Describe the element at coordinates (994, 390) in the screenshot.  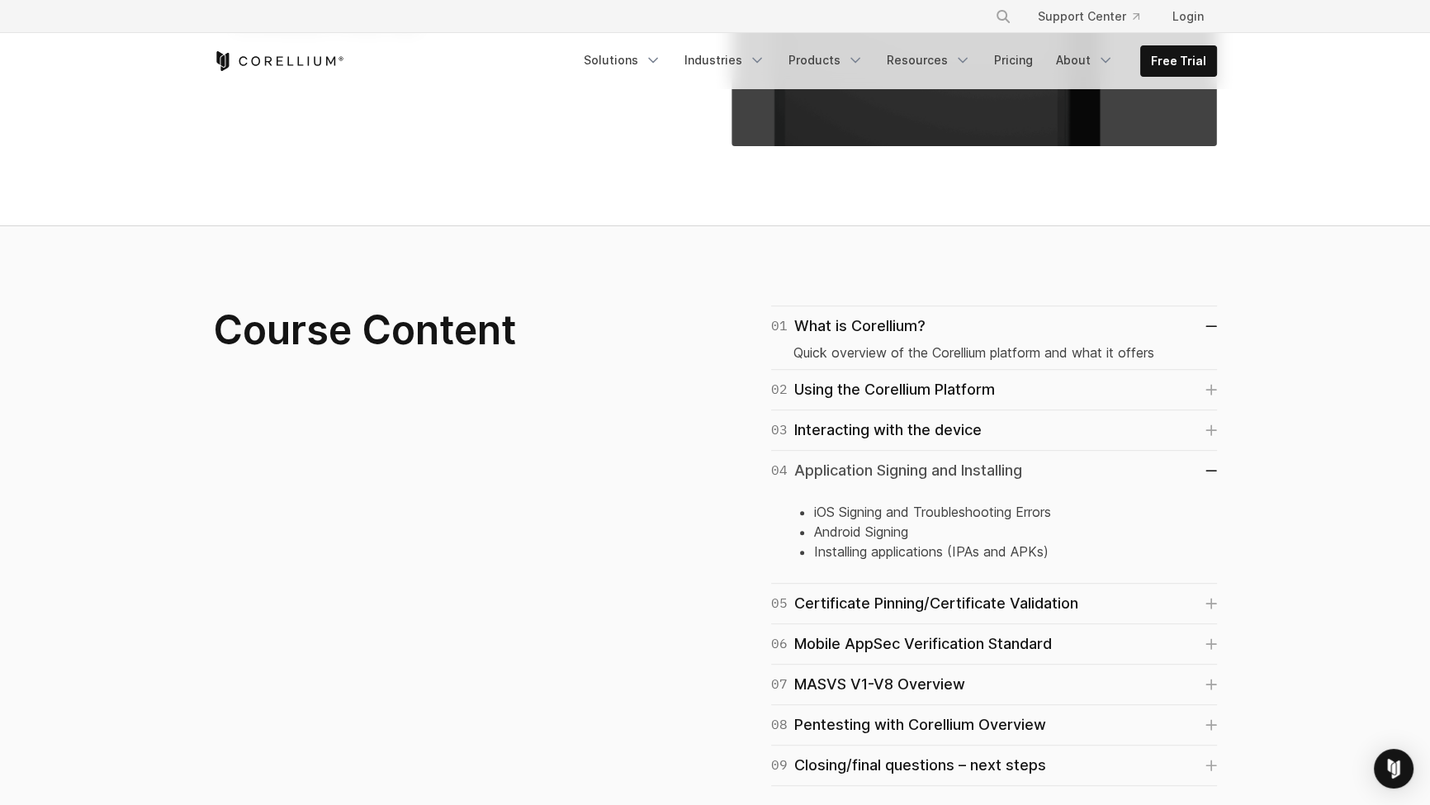
I see `a: 02Using the Corellium Platform` at that location.